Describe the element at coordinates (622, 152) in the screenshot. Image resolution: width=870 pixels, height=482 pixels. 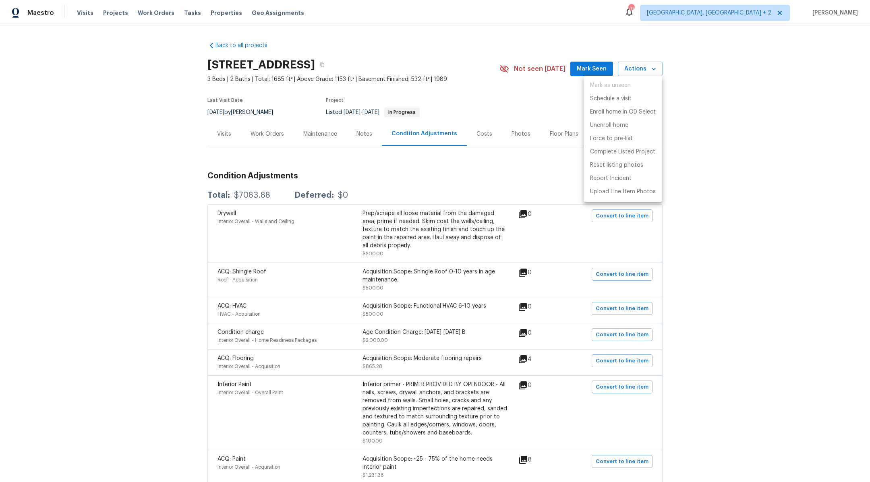
I see `p: Complete Listed Project` at that location.